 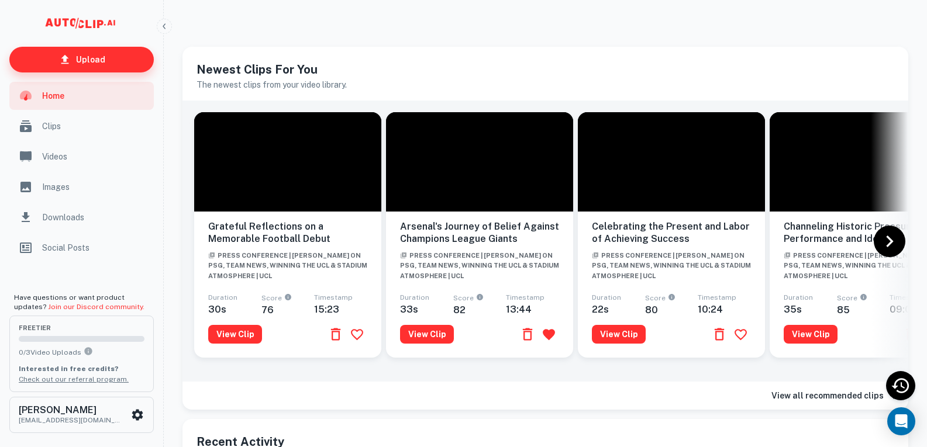 What do you see at coordinates (863, 310) in the screenshot?
I see `h6: 85` at bounding box center [863, 310].